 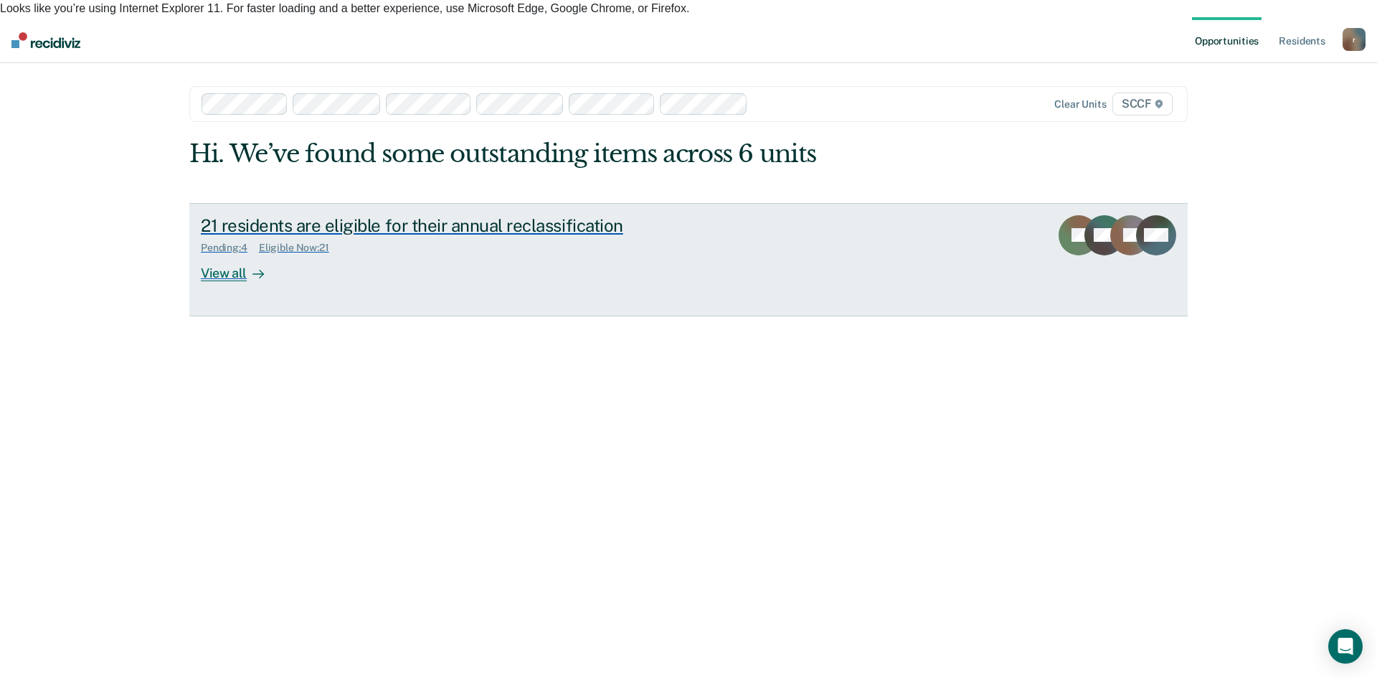 What do you see at coordinates (241, 267) in the screenshot?
I see `div: View all` at bounding box center [241, 267].